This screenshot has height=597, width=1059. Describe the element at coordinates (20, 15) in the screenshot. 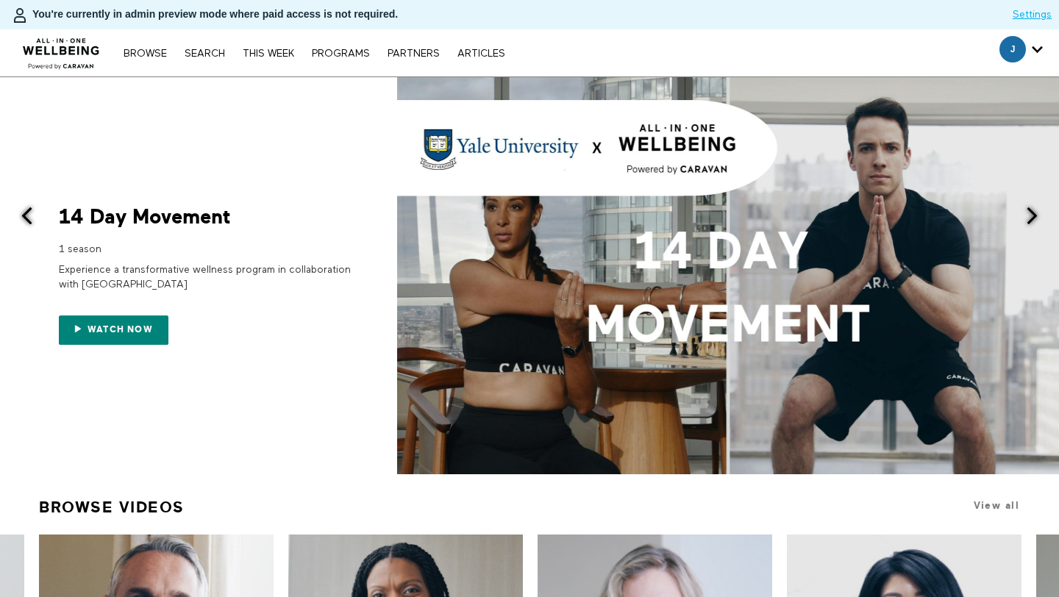

I see `img: person-bdfc0eaa9744423c596e6e1c01710c89950b1dff7c83b5d61d716cfd8139584f.svg` at that location.